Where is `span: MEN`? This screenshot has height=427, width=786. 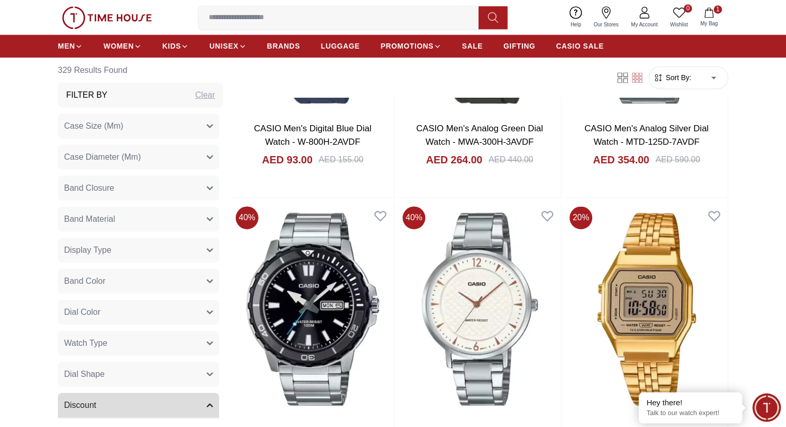
span: MEN is located at coordinates (66, 46).